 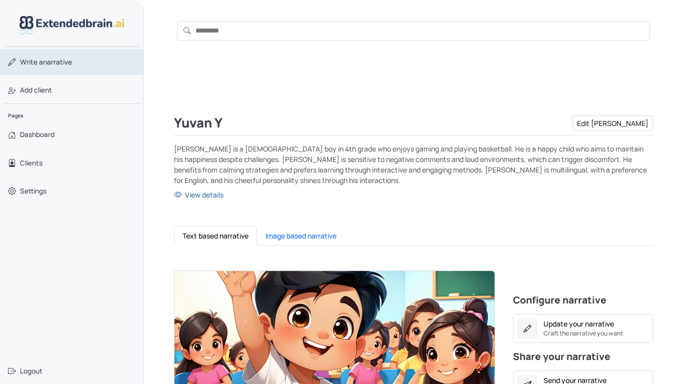 What do you see at coordinates (33, 191) in the screenshot?
I see `span: Settings` at bounding box center [33, 191].